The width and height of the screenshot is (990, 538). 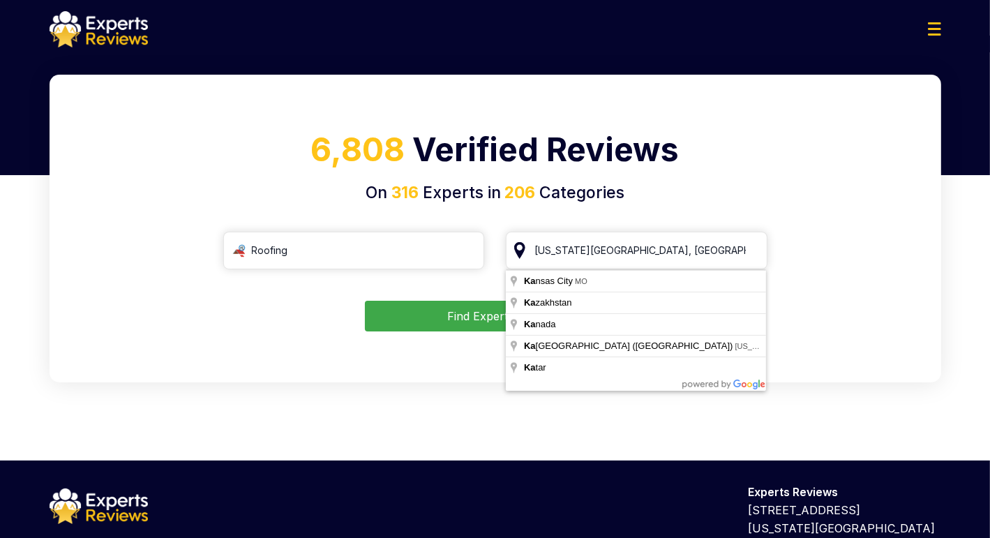 I want to click on span: zakhstan, so click(x=549, y=302).